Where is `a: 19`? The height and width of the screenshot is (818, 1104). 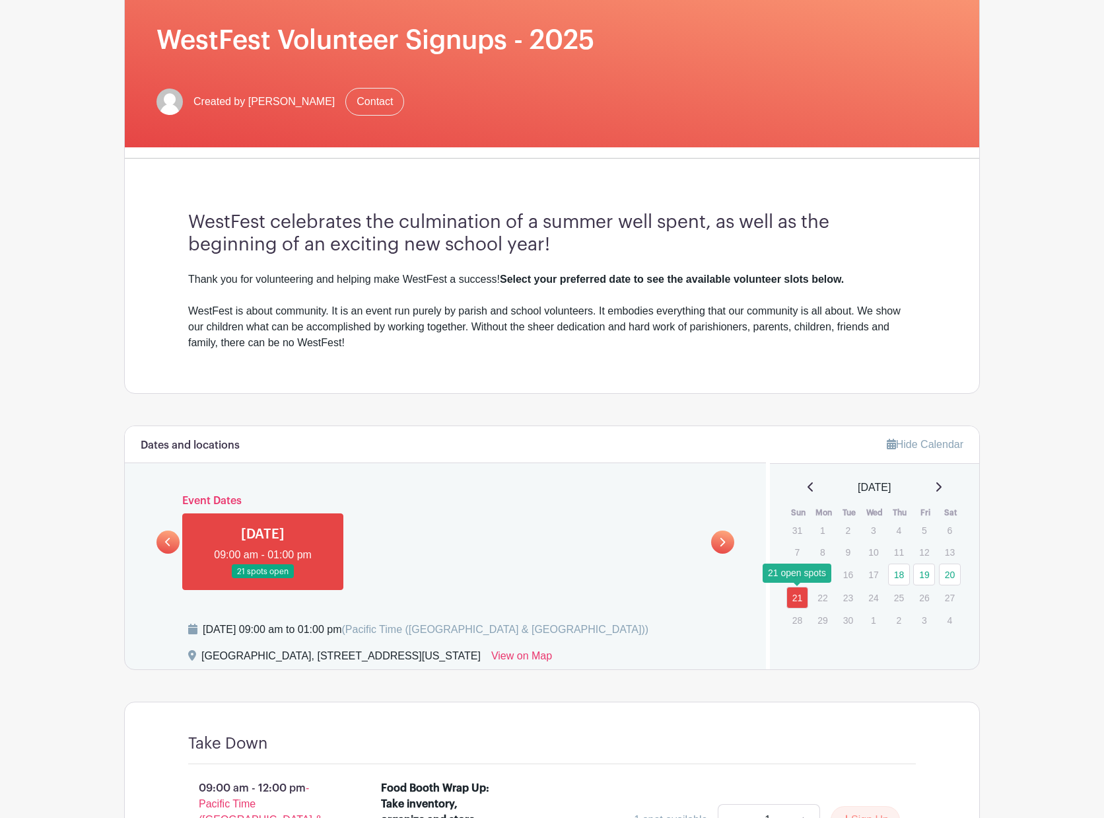 a: 19 is located at coordinates (924, 574).